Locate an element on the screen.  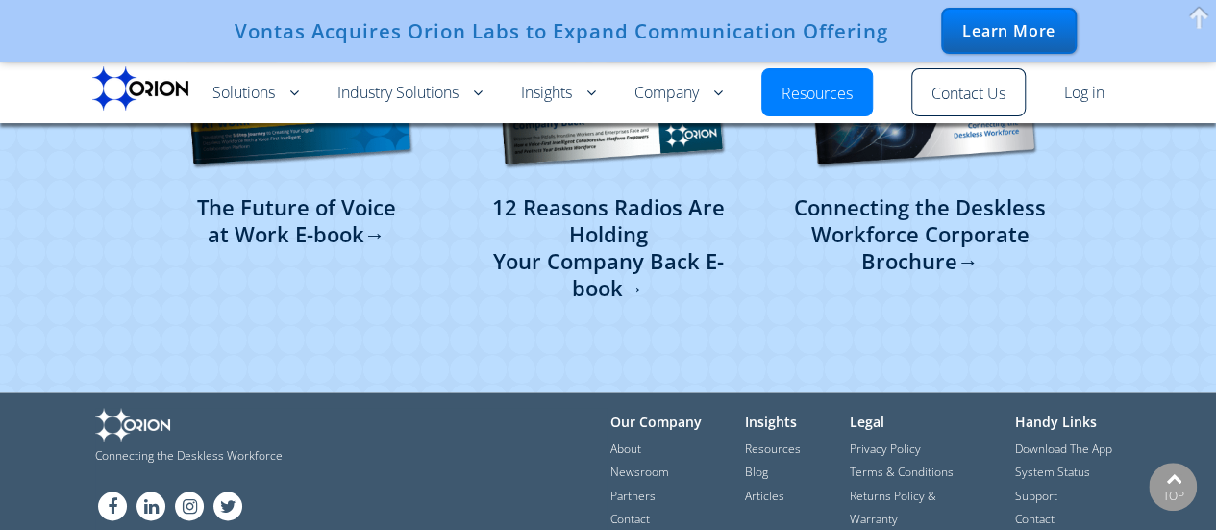
a: Solutions is located at coordinates (256, 93).